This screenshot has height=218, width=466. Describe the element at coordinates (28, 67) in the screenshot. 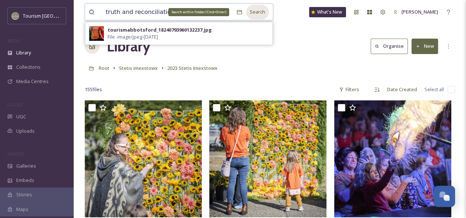

I see `span: Collections` at that location.